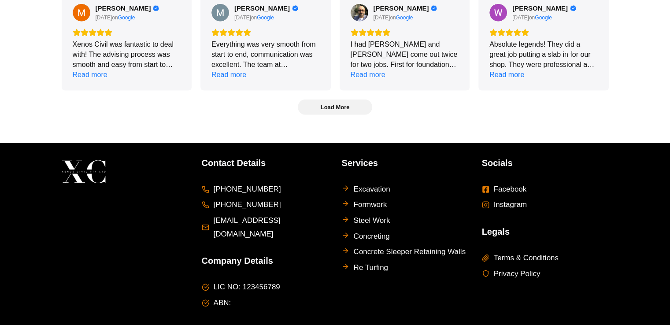 This screenshot has height=325, width=670. What do you see at coordinates (266, 8) in the screenshot?
I see `a: Review by Mani G` at bounding box center [266, 8].